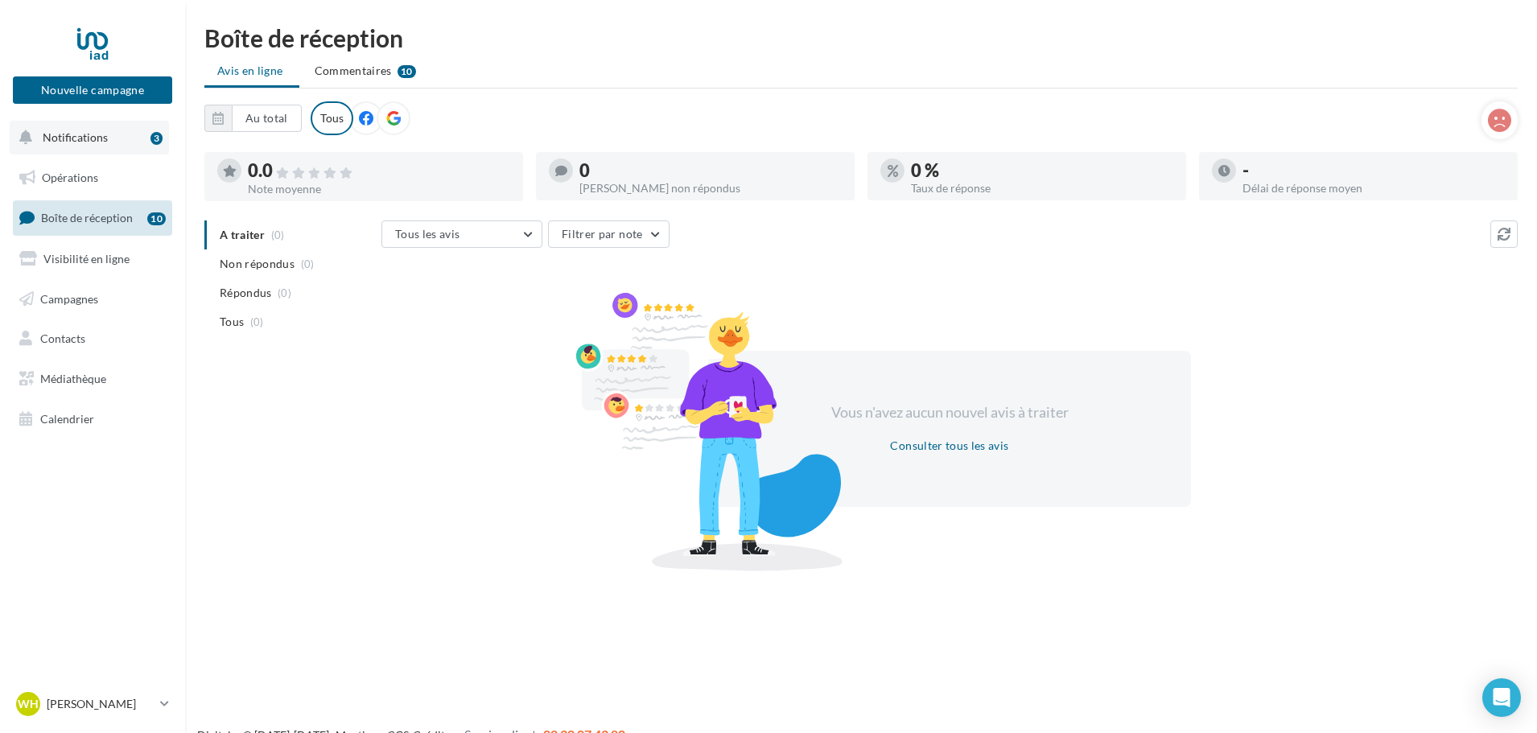  Describe the element at coordinates (1373, 188) in the screenshot. I see `div: Délai de réponse moyen` at that location.